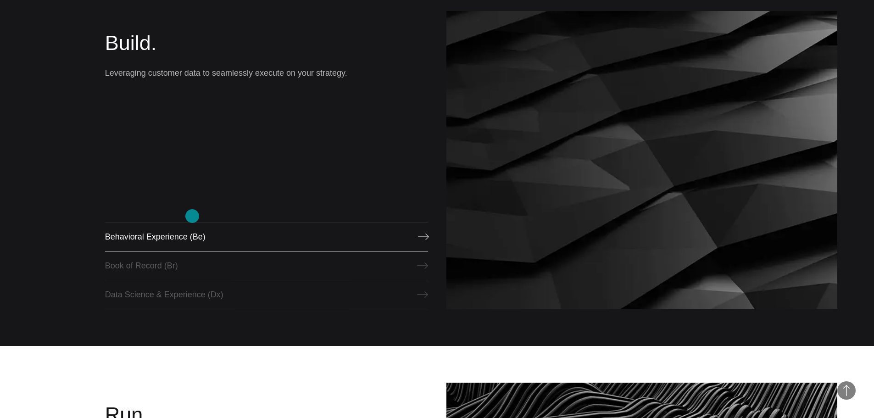 This screenshot has width=874, height=418. Describe the element at coordinates (847, 390) in the screenshot. I see `span: Back to Top` at that location.